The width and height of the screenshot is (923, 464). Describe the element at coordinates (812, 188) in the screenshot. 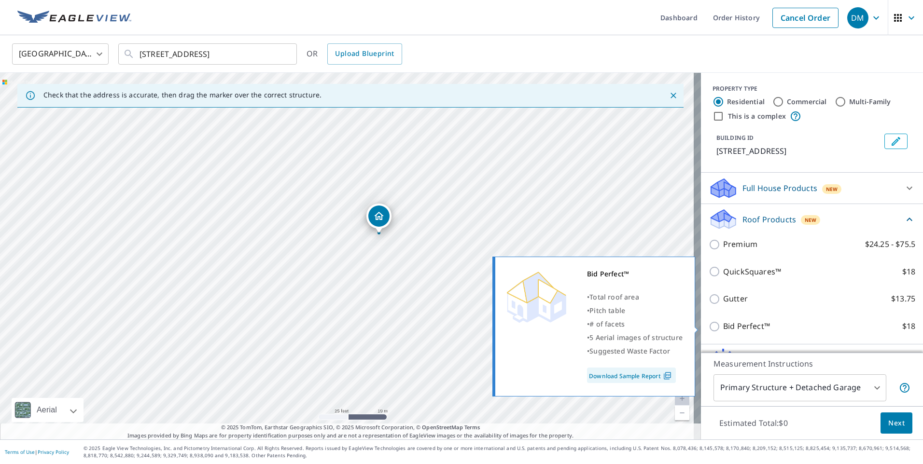

I see `div: Full House ProductsNew` at that location.